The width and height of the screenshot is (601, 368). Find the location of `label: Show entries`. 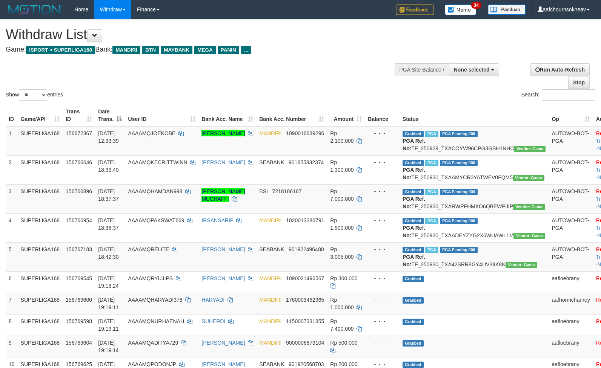

label: Show entries is located at coordinates (34, 95).